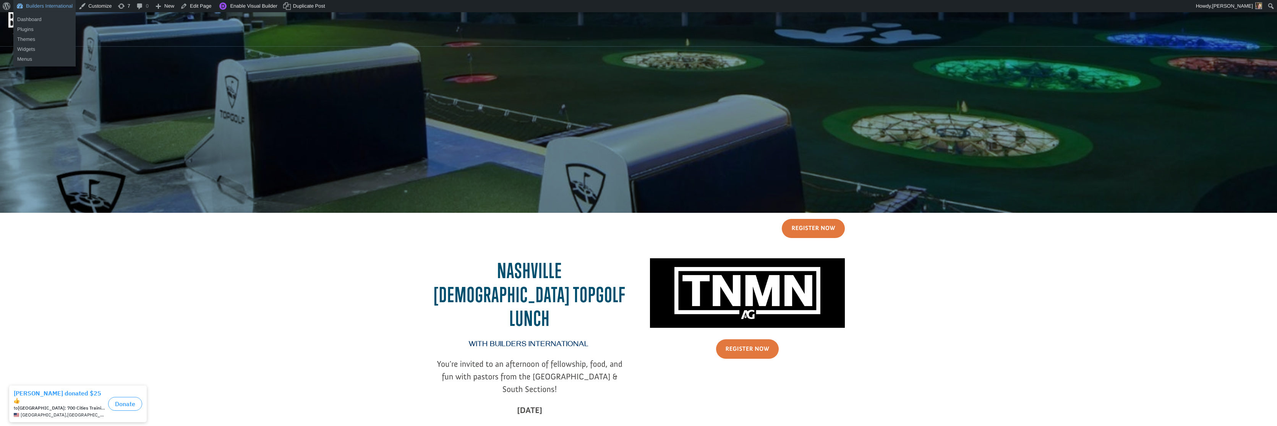  I want to click on a: Dashboard, so click(44, 19).